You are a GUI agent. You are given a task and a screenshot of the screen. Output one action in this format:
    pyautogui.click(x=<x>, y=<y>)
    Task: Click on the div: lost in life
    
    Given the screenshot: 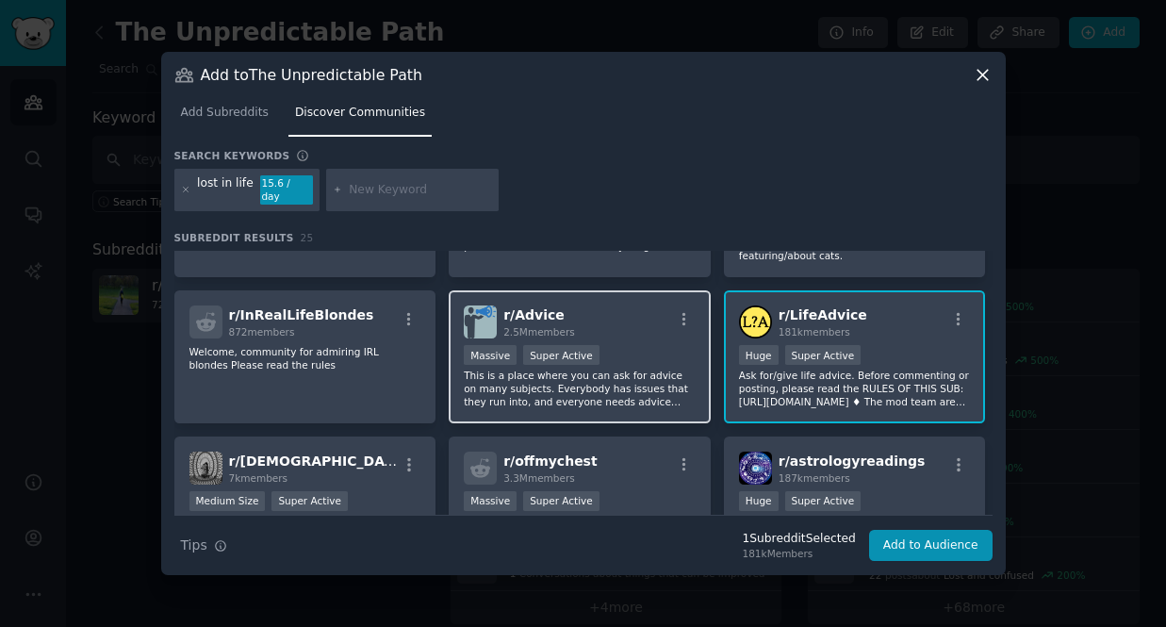 What is the action you would take?
    pyautogui.click(x=225, y=190)
    